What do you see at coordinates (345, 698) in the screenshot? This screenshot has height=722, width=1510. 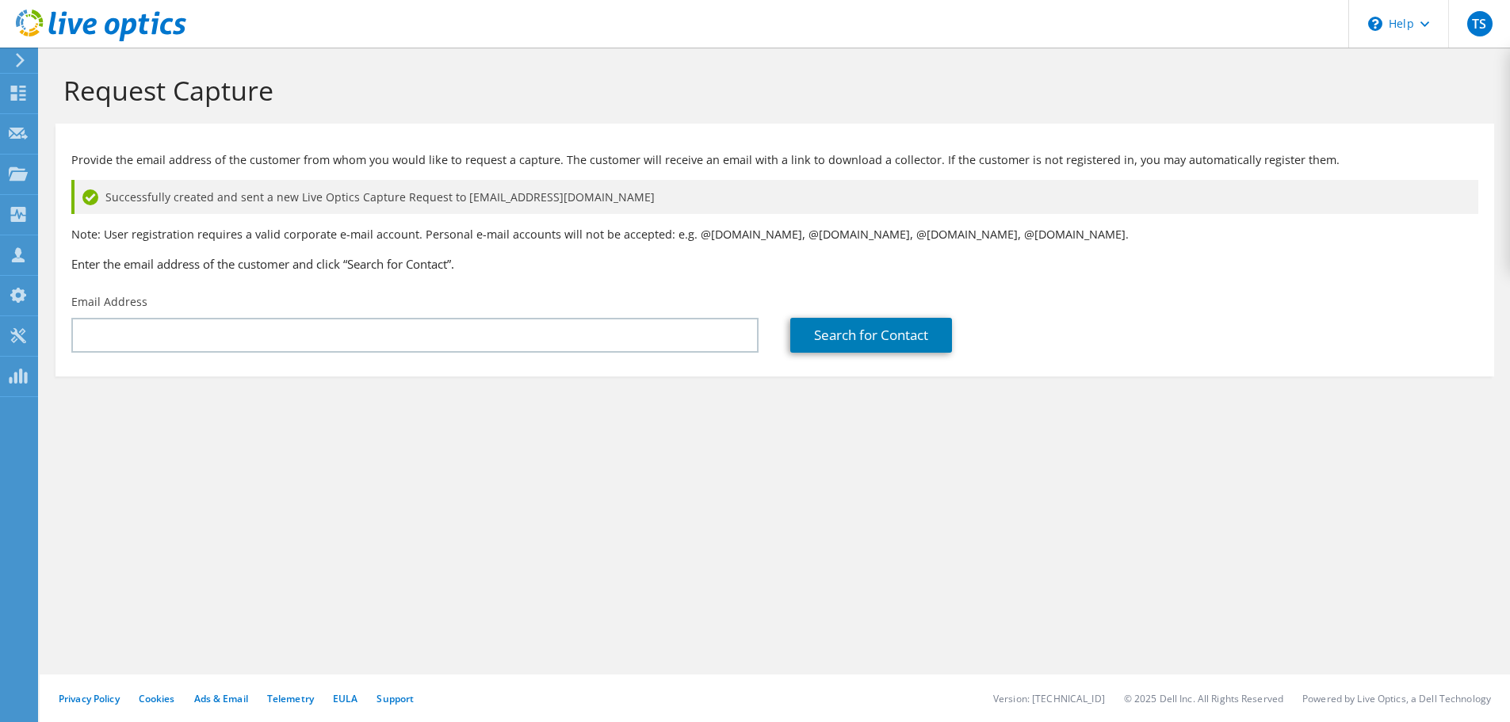 I see `a: EULA` at bounding box center [345, 698].